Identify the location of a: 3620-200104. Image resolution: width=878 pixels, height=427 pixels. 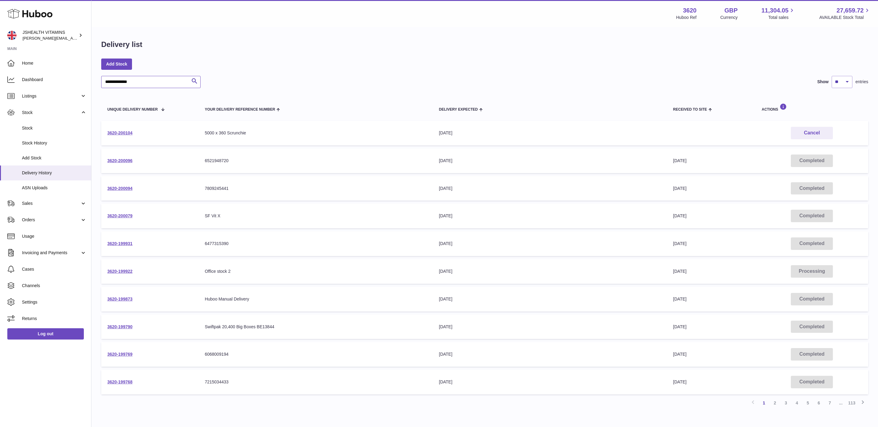
(120, 133).